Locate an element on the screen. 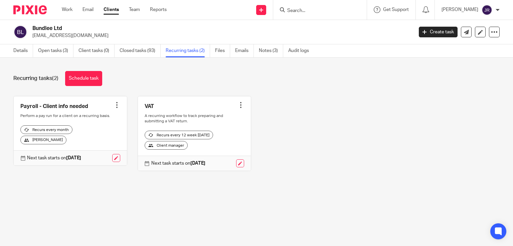 Image resolution: width=513 pixels, height=246 pixels. div: Client manager is located at coordinates (166, 146).